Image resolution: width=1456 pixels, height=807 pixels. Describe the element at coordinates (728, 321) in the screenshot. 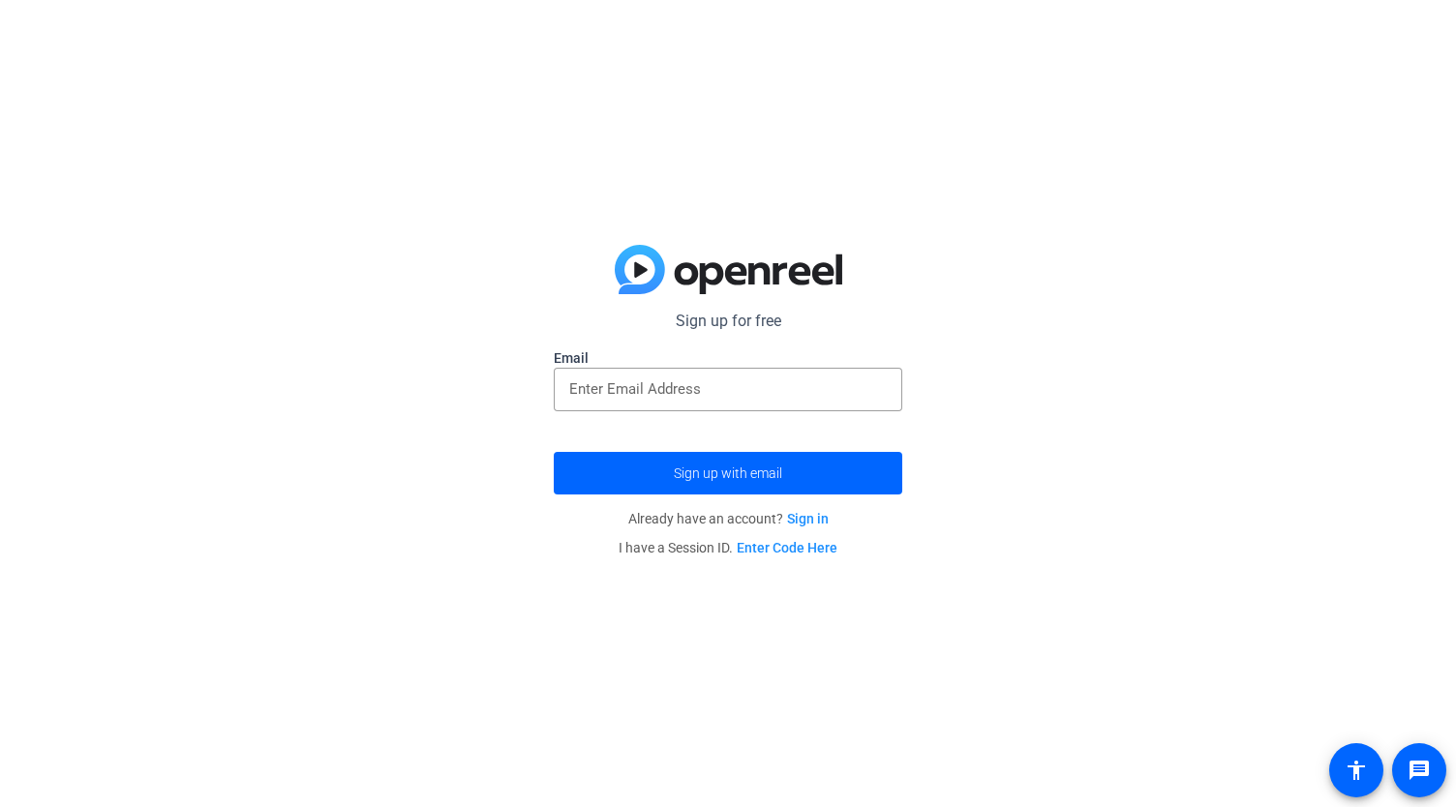

I see `p: Sign up for free` at that location.